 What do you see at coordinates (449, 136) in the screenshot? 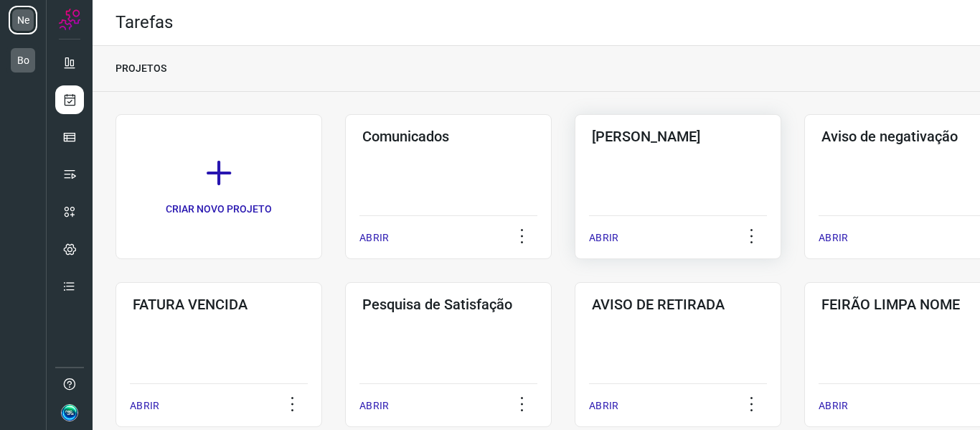
I see `h3: Comunicados` at bounding box center [449, 136].